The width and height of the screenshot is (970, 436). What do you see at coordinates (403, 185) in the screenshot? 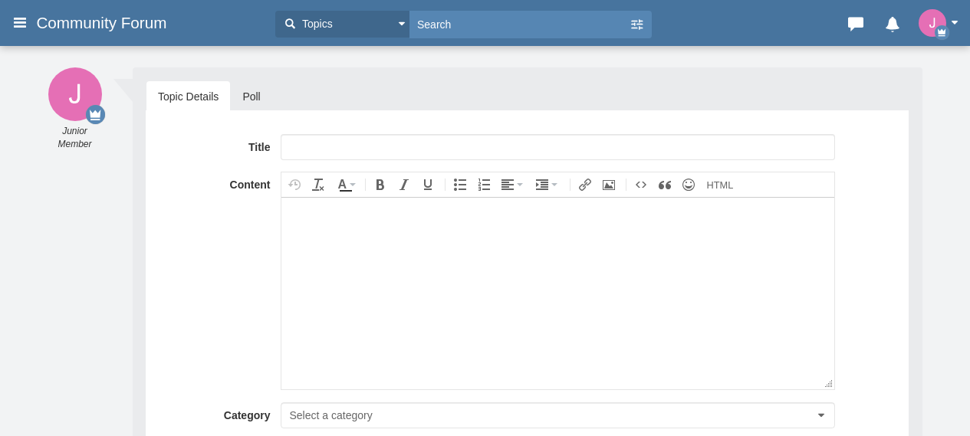
I see `div: Italic` at bounding box center [403, 185].